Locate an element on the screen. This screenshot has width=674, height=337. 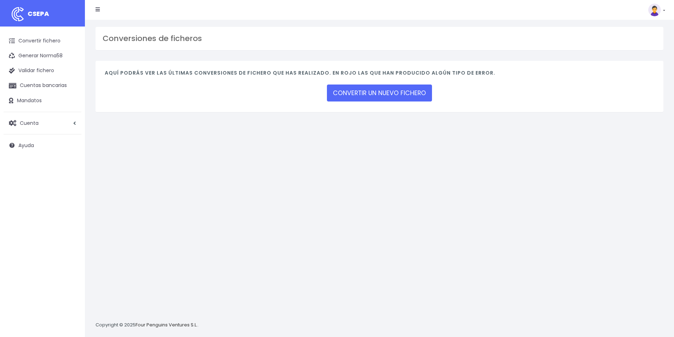
a: Mandatos is located at coordinates (42, 101).